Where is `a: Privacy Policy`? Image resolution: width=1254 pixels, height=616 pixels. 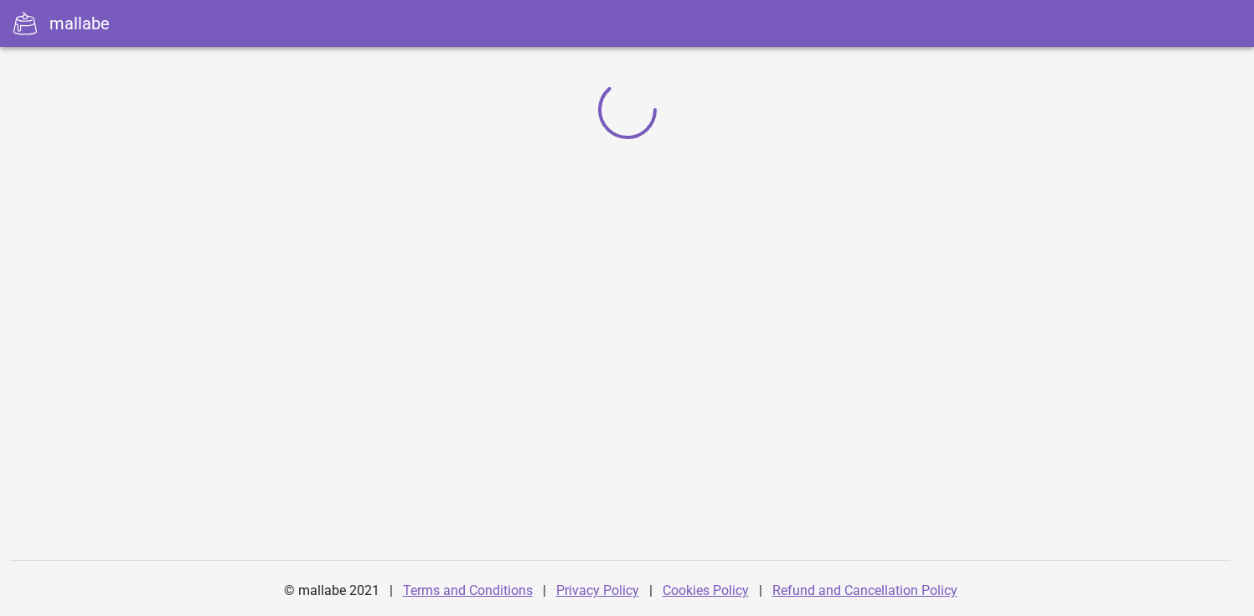 a: Privacy Policy is located at coordinates (597, 590).